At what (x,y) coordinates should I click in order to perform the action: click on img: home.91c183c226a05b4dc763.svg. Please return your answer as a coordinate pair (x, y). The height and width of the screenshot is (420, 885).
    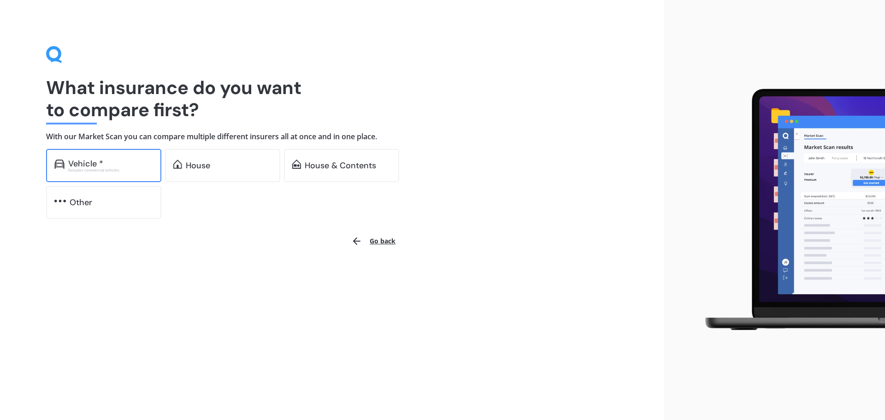
    Looking at the image, I should click on (178, 164).